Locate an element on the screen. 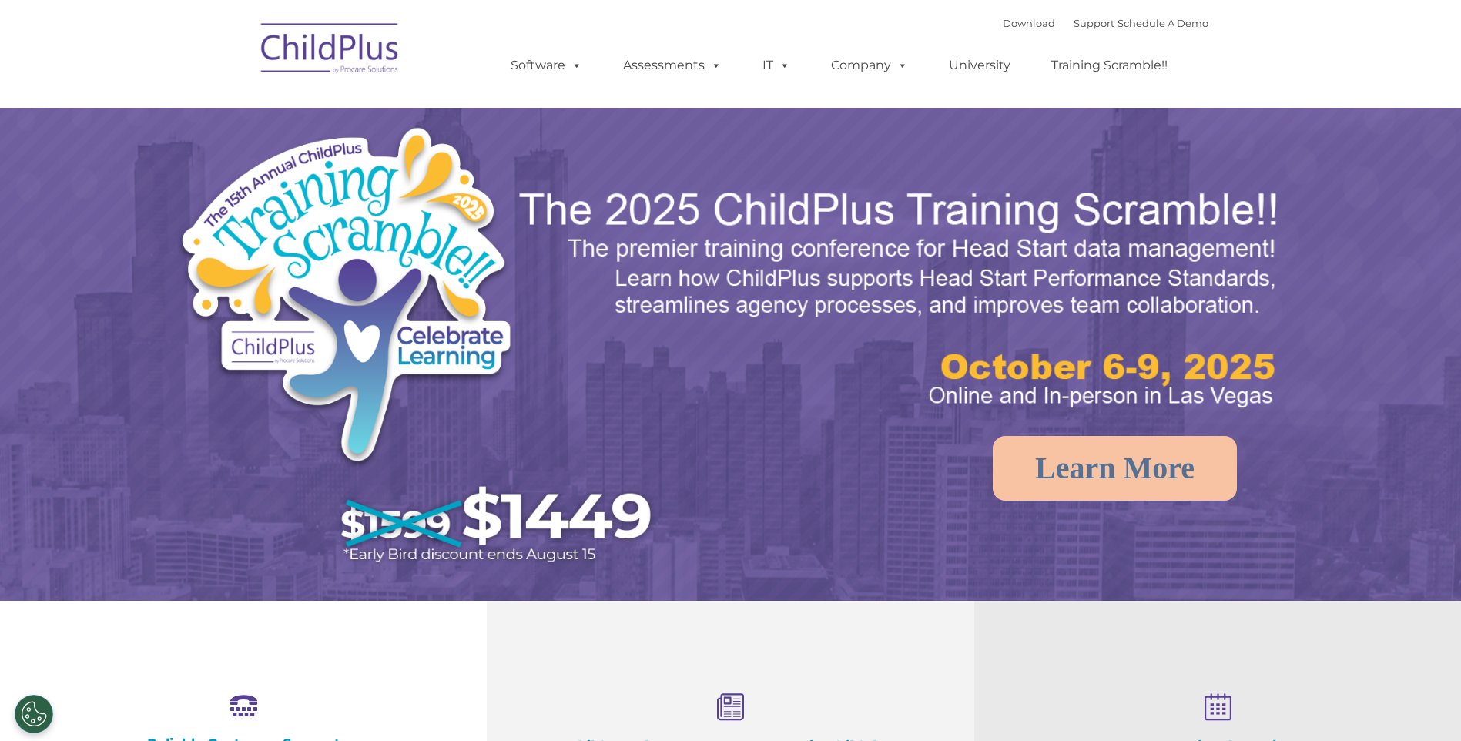 Image resolution: width=1461 pixels, height=741 pixels. a: Download is located at coordinates (1029, 23).